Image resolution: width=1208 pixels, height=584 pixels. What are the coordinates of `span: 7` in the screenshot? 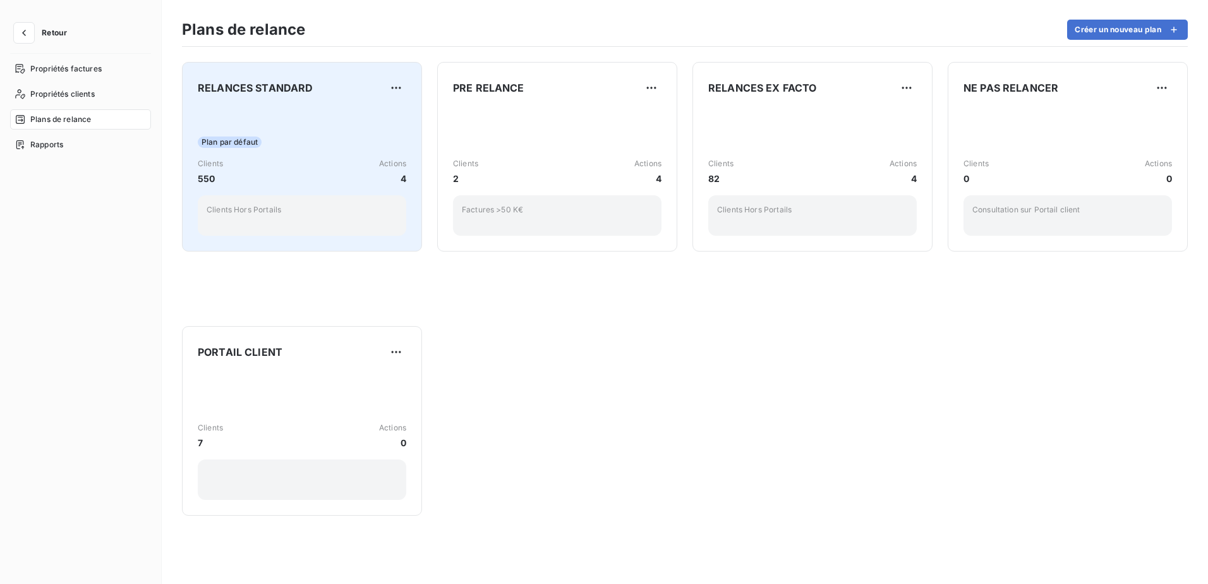 It's located at (210, 442).